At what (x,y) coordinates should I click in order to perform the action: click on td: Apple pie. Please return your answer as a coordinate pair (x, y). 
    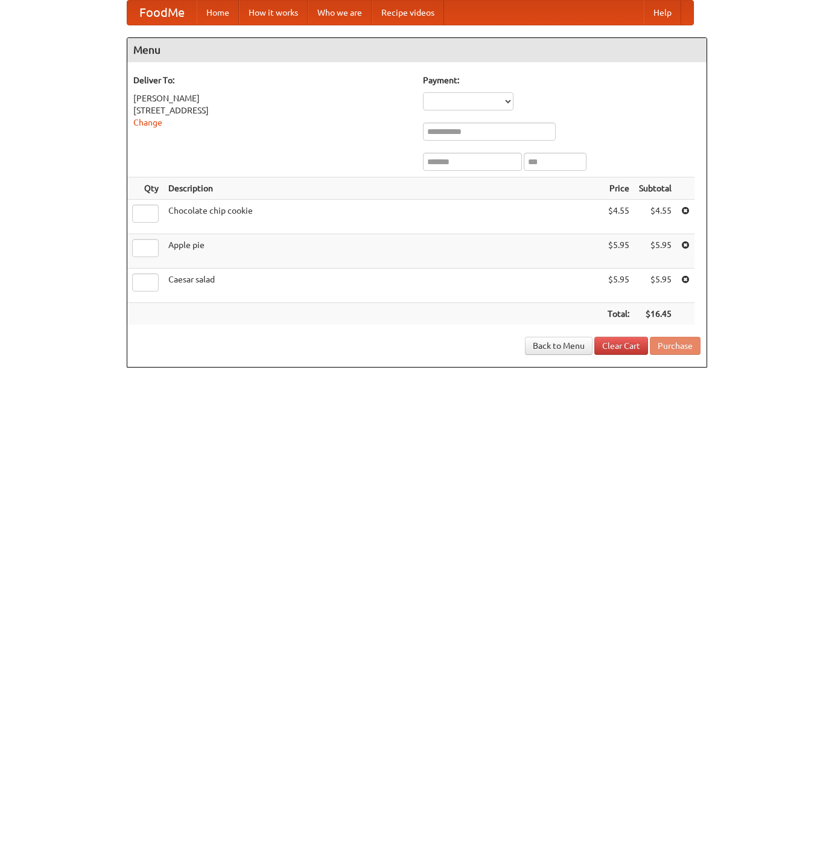
    Looking at the image, I should click on (383, 251).